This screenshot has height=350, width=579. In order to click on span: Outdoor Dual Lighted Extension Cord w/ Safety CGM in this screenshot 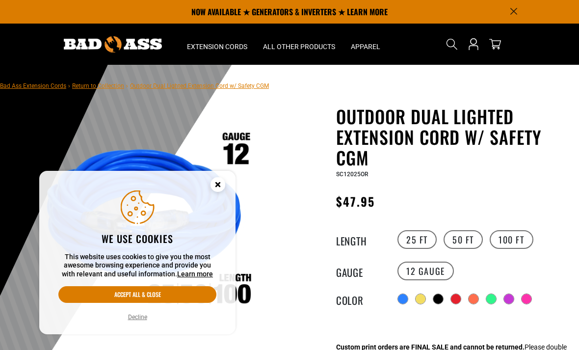, I will do `click(199, 86)`.